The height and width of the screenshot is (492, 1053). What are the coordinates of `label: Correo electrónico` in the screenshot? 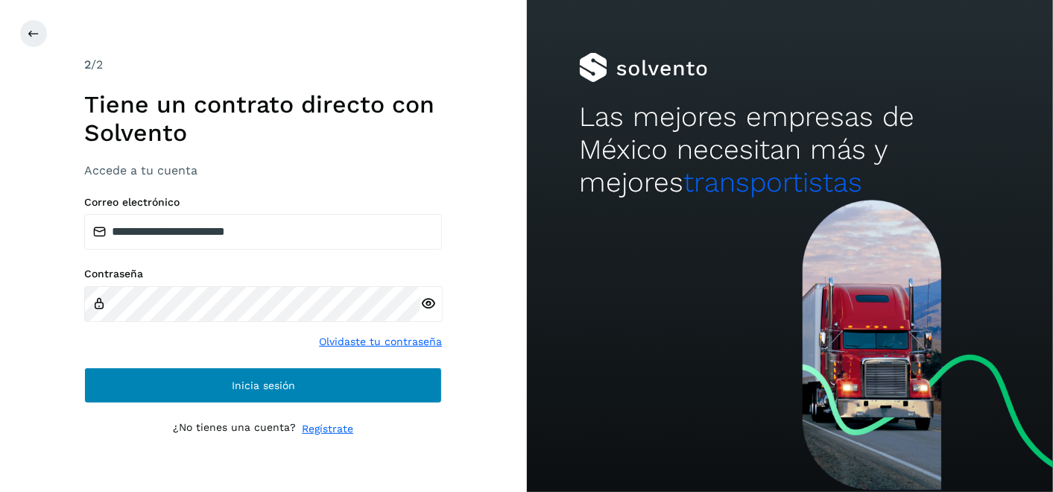 It's located at (263, 202).